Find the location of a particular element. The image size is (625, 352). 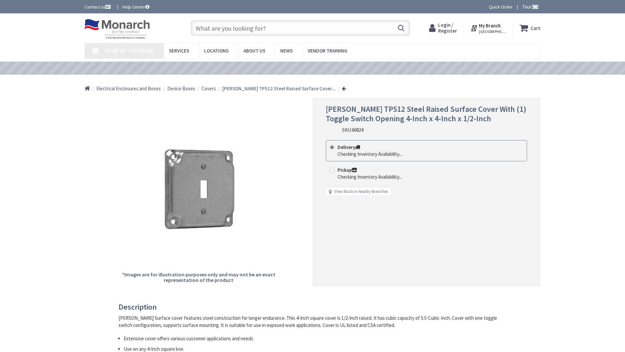

span: Login / Register is located at coordinates (448, 28).